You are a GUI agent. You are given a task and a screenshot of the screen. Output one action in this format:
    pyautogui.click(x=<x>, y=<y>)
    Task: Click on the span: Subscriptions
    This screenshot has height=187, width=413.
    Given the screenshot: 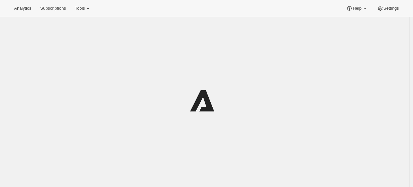 What is the action you would take?
    pyautogui.click(x=53, y=8)
    